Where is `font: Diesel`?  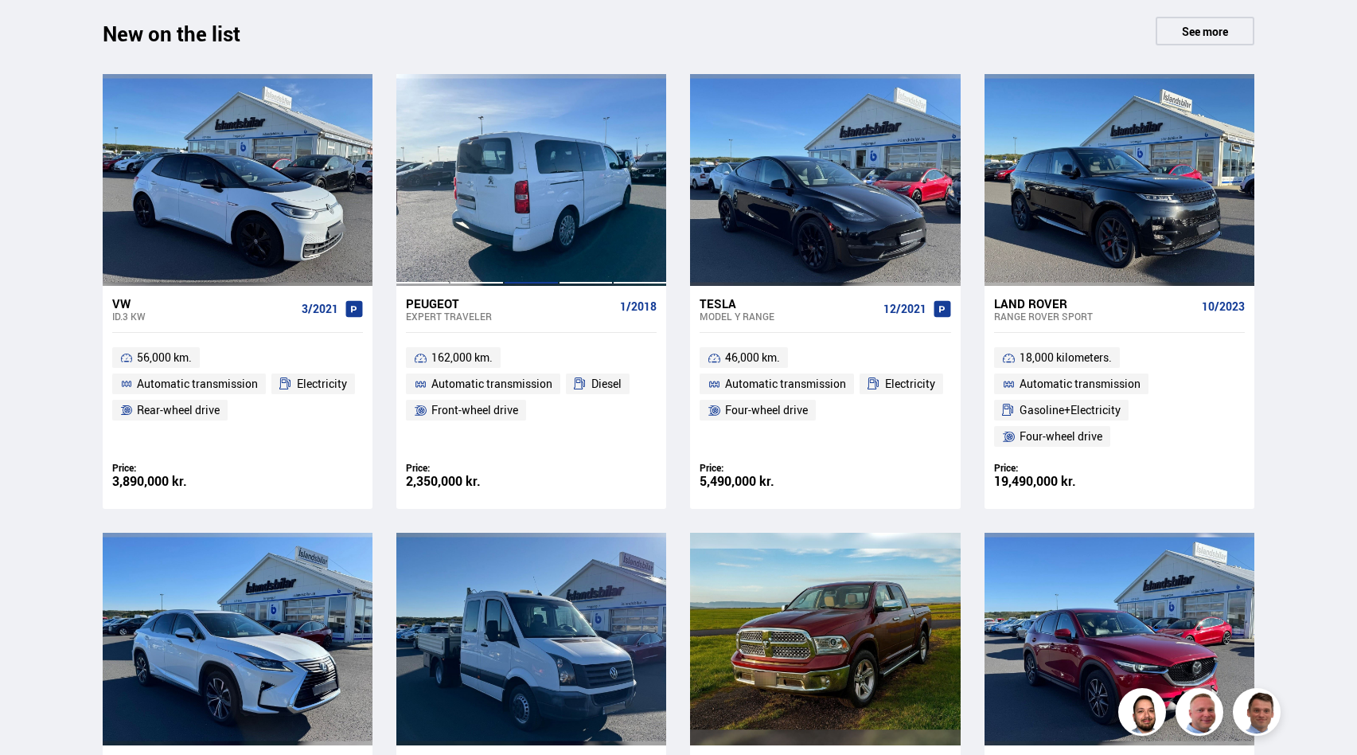
font: Diesel is located at coordinates (607, 383).